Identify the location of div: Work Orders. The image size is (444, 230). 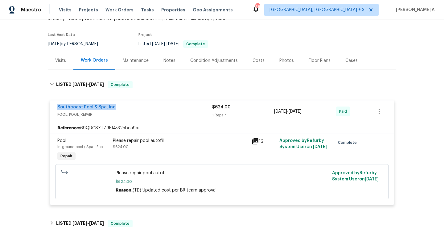
(94, 60).